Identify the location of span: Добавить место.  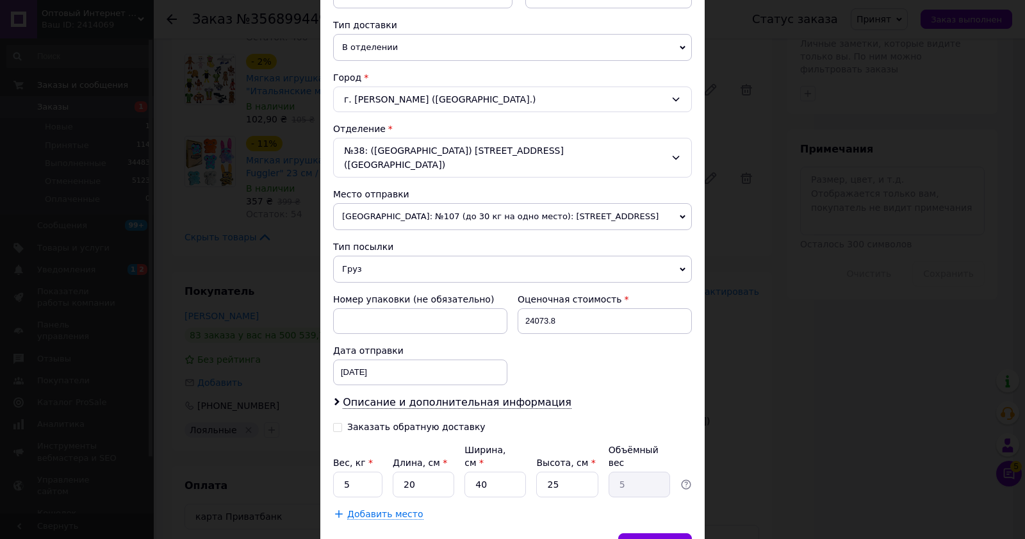
(385, 514).